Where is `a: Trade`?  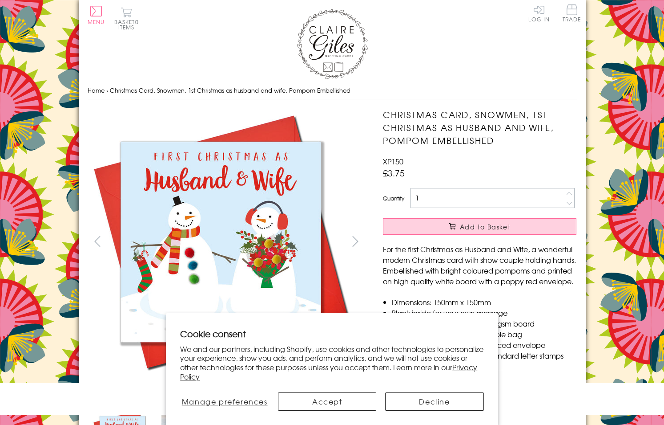
a: Trade is located at coordinates (572, 14).